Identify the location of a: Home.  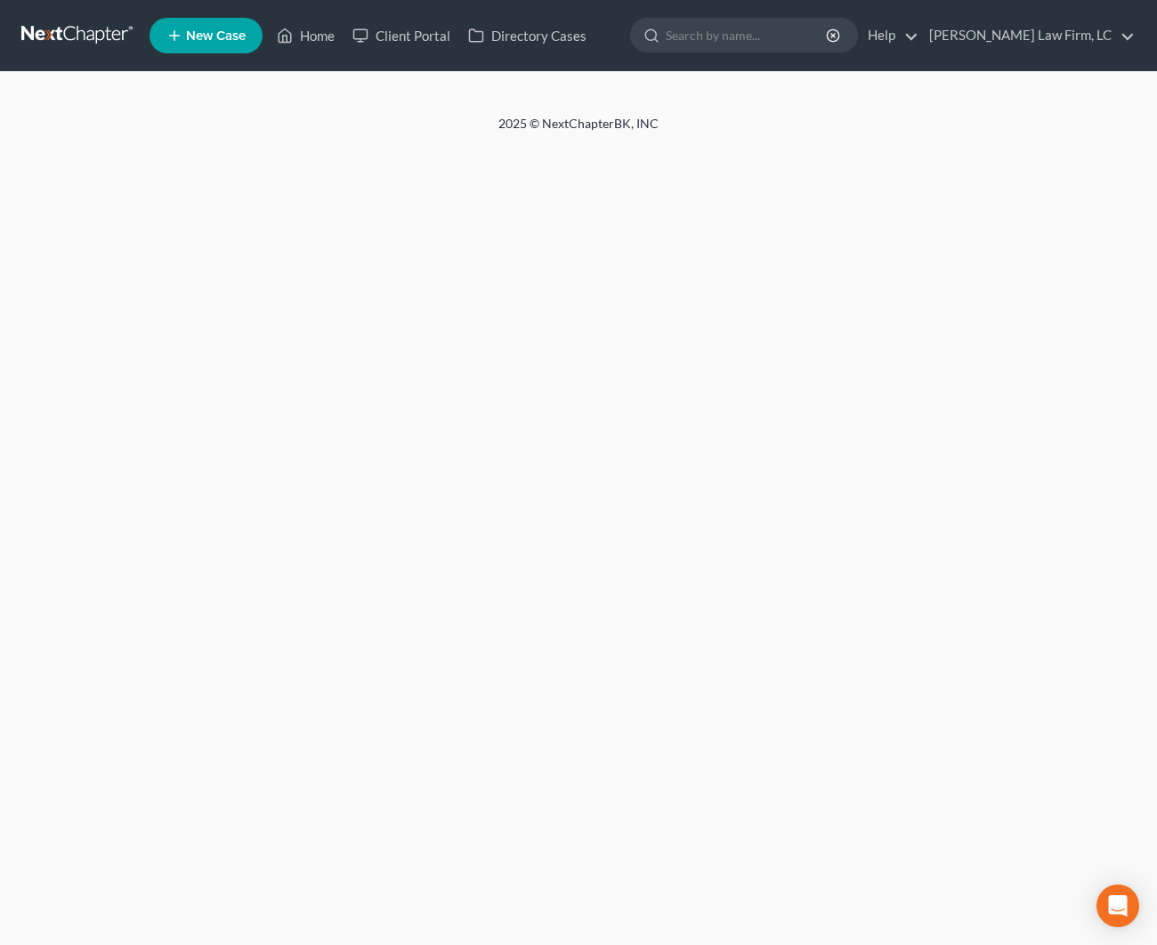
(305, 36).